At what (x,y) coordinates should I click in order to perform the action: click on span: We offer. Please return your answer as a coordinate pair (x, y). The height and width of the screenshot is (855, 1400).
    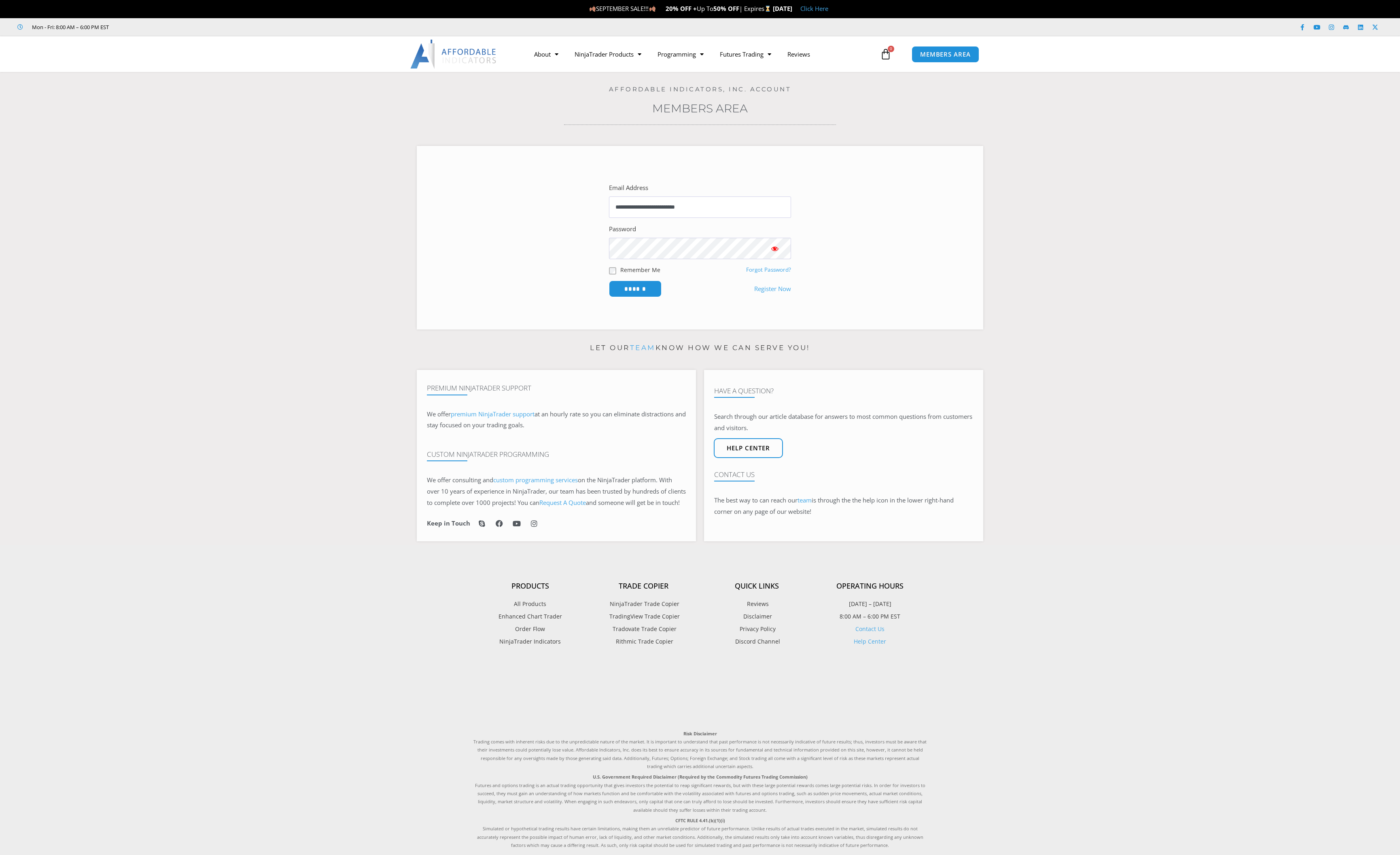
    Looking at the image, I should click on (439, 415).